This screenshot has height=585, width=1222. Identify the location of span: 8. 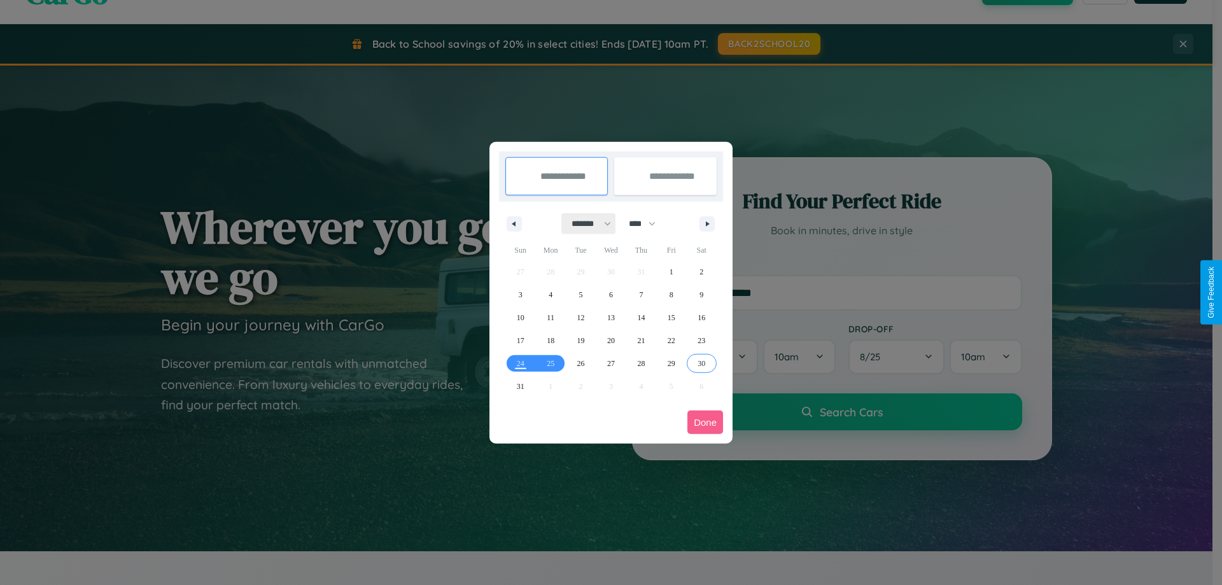
(672, 295).